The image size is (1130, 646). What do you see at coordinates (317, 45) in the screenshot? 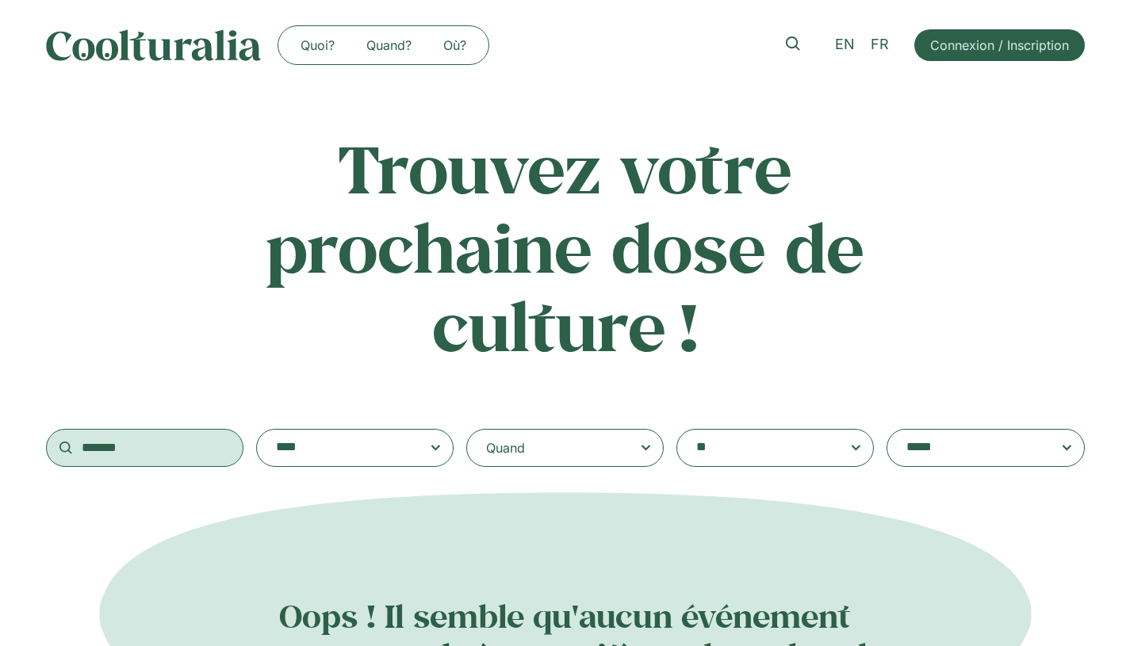
I see `a: Quoi?` at bounding box center [317, 45].